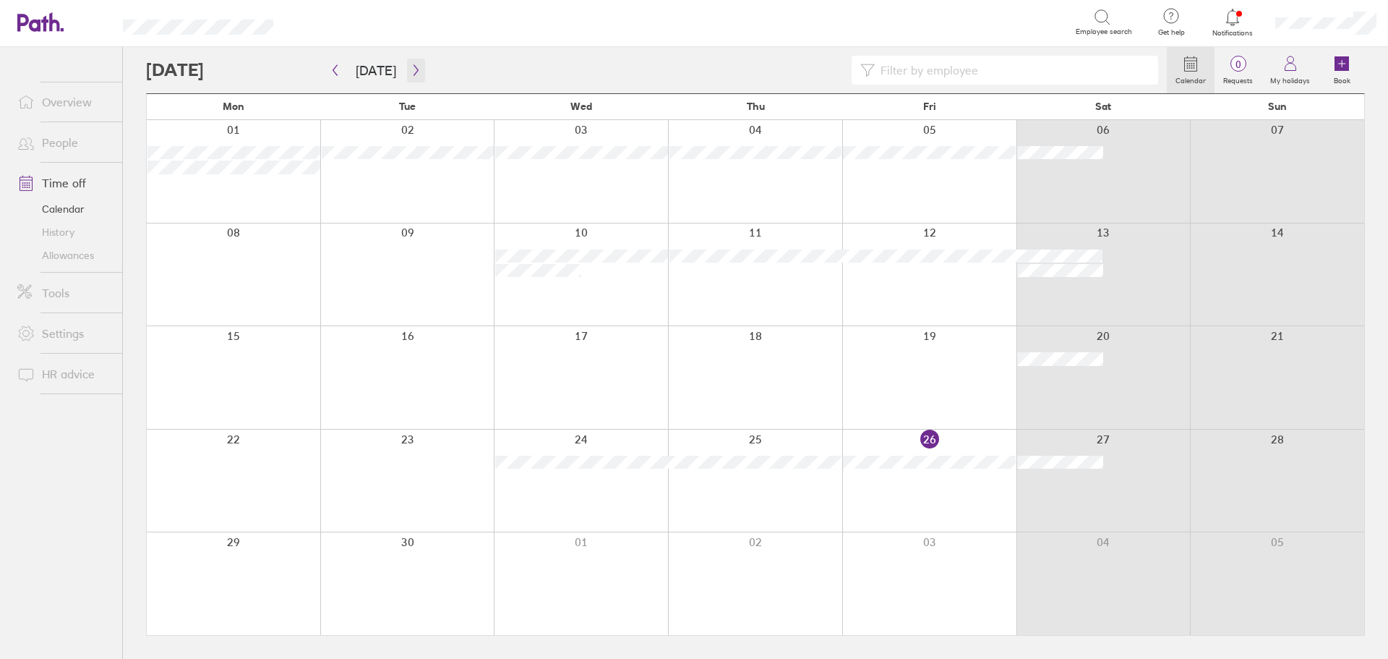 The height and width of the screenshot is (659, 1388). Describe the element at coordinates (755, 106) in the screenshot. I see `span: Thu` at that location.